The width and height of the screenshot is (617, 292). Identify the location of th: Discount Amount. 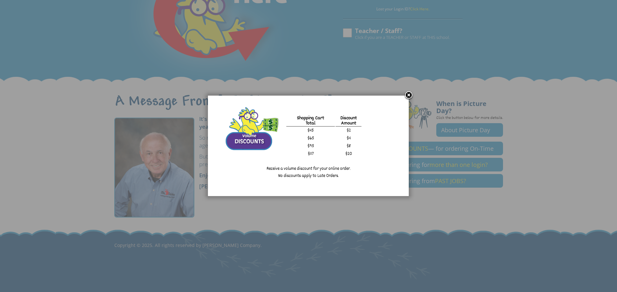
(349, 121).